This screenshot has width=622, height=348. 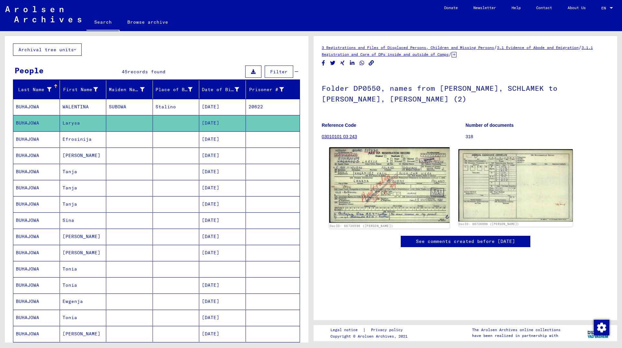 I want to click on button: Share on Xing, so click(x=342, y=63).